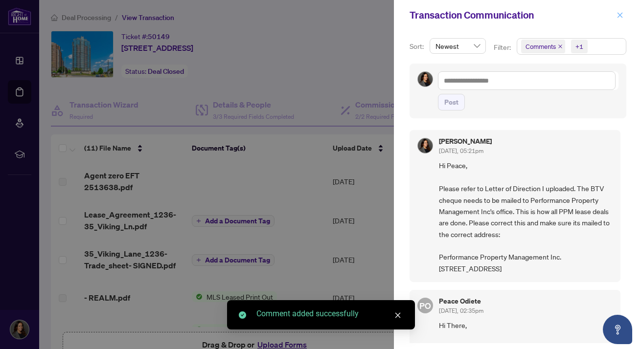 This screenshot has width=642, height=349. What do you see at coordinates (457, 46) in the screenshot?
I see `span: Newest` at bounding box center [457, 46].